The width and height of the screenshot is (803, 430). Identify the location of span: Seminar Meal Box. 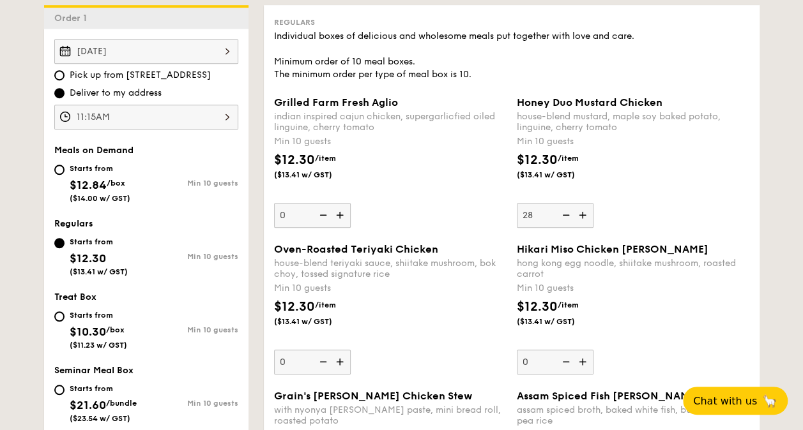
(94, 370).